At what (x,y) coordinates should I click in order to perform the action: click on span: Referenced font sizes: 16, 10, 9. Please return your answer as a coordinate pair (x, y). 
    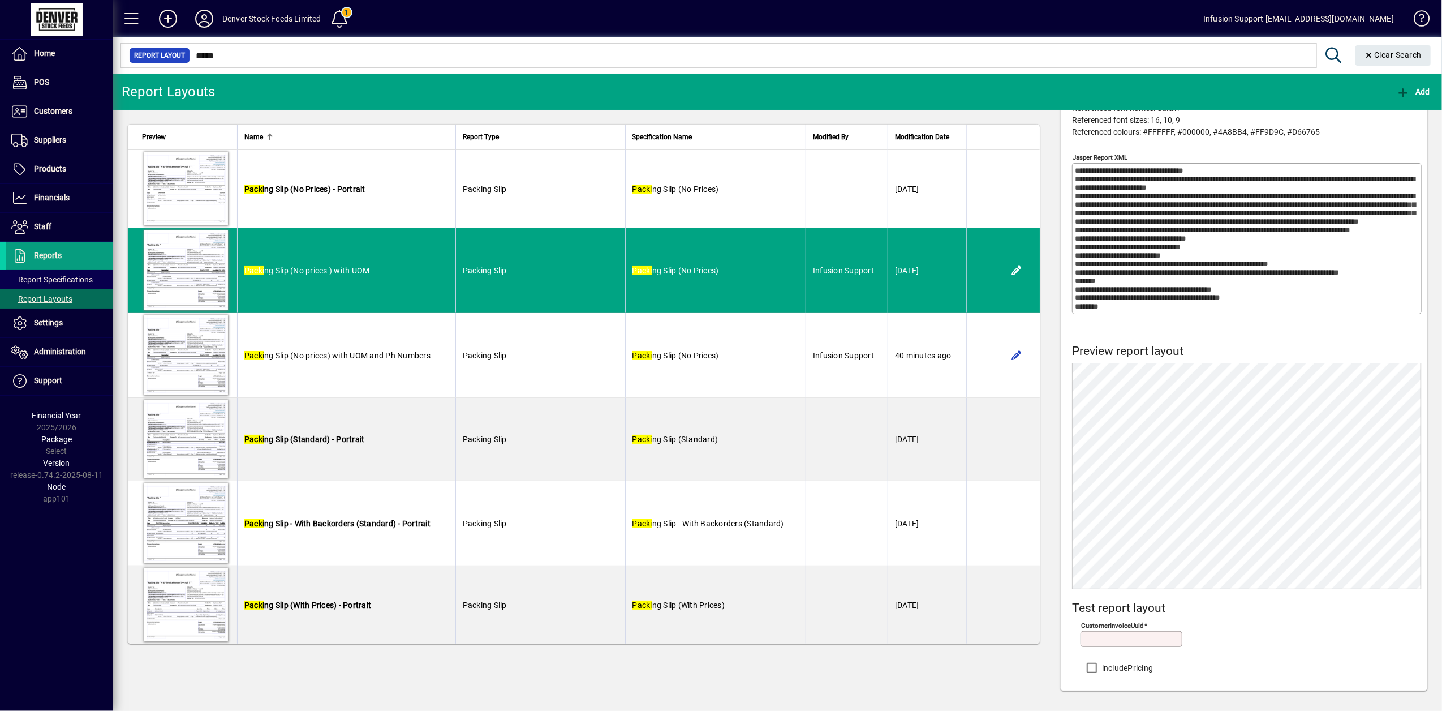
    Looking at the image, I should click on (1126, 120).